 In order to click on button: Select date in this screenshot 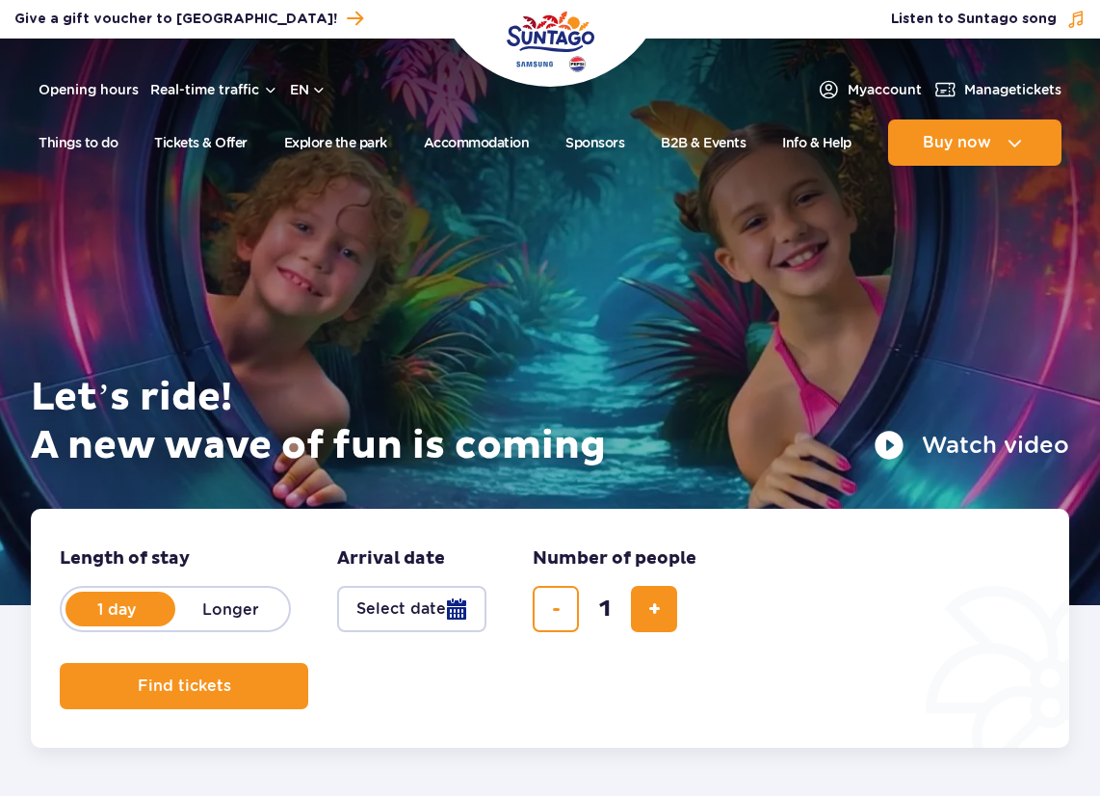, I will do `click(411, 609)`.